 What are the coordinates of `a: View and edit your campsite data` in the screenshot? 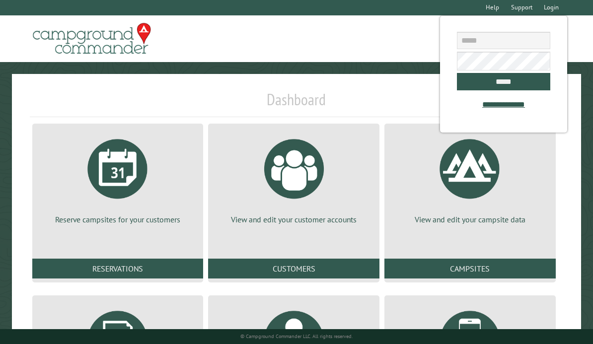 It's located at (470, 178).